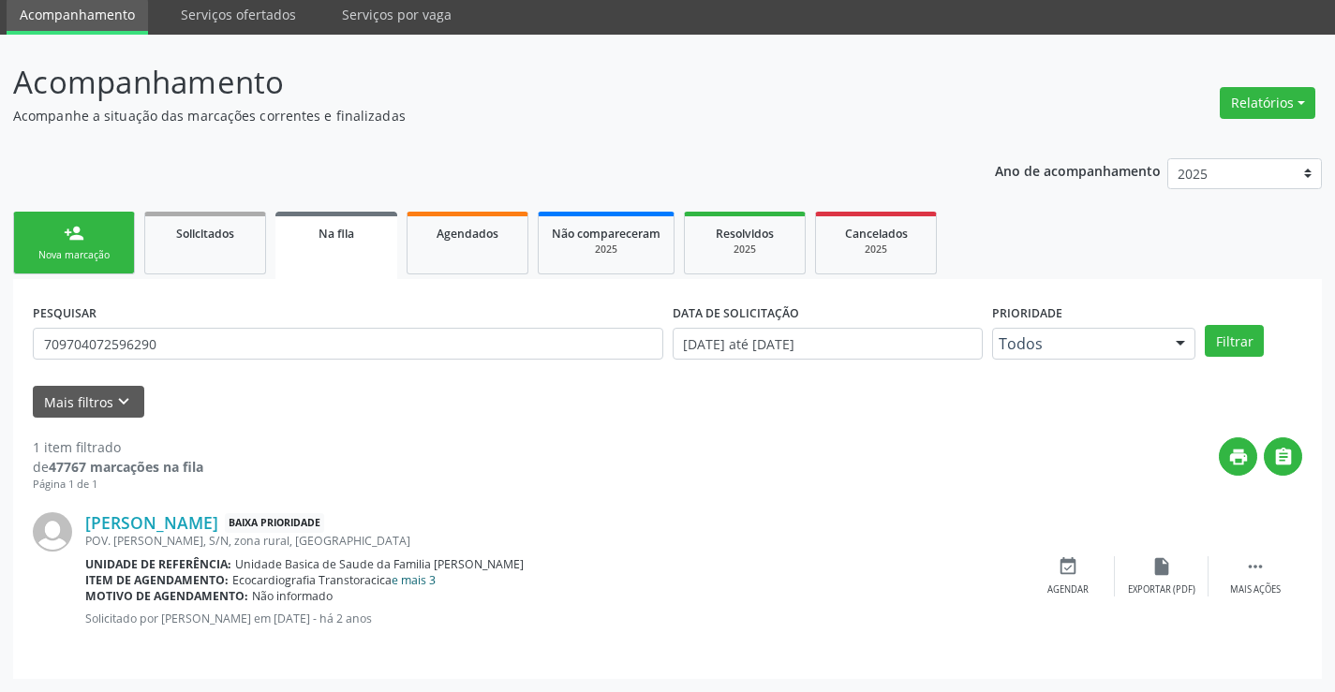 The image size is (1335, 692). Describe the element at coordinates (158, 564) in the screenshot. I see `b: Unidade de referência:` at that location.